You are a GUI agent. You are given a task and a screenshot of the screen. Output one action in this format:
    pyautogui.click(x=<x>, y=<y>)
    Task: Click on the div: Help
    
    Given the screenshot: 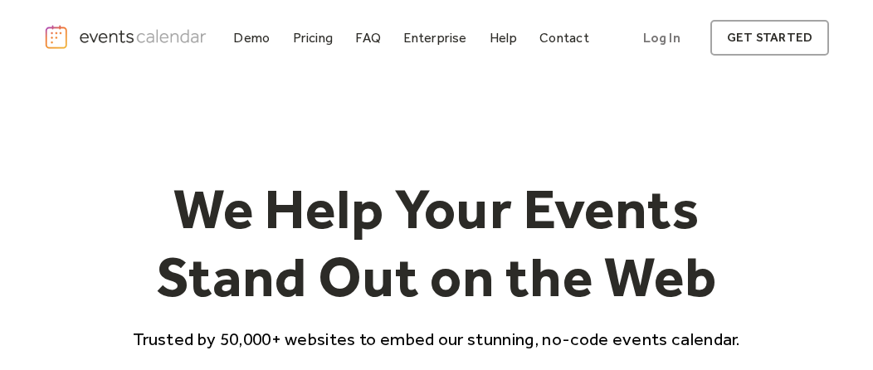 What is the action you would take?
    pyautogui.click(x=503, y=37)
    